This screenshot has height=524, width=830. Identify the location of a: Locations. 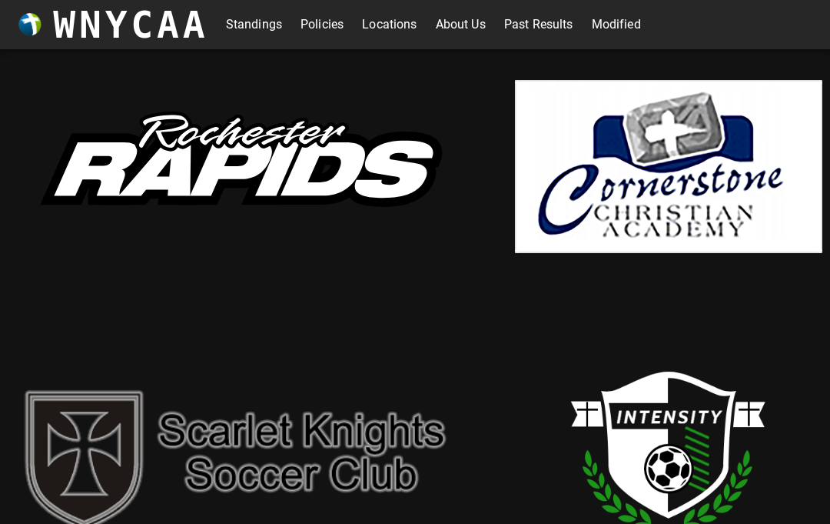
(389, 25).